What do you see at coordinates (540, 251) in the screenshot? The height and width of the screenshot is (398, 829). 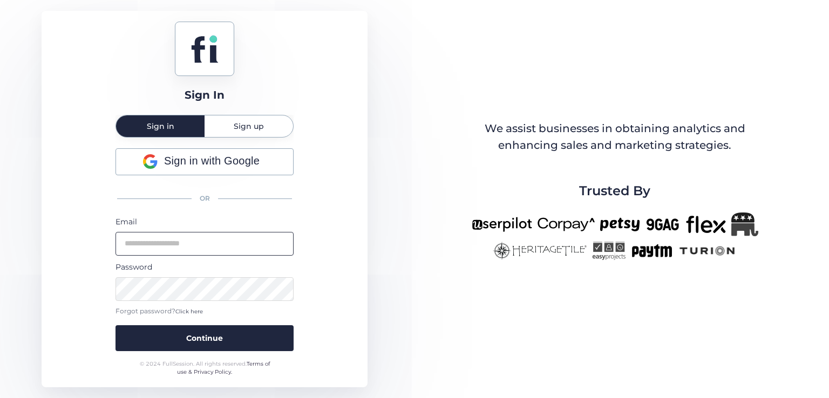 I see `img: heritagetile-new.png` at bounding box center [540, 251].